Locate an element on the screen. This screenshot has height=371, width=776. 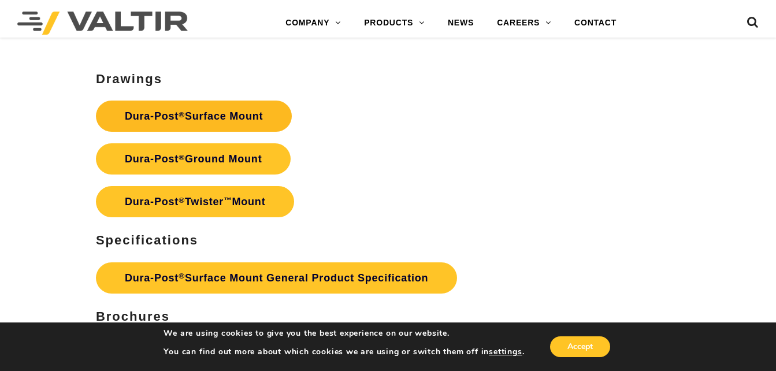
a: CAREERS is located at coordinates (524, 23).